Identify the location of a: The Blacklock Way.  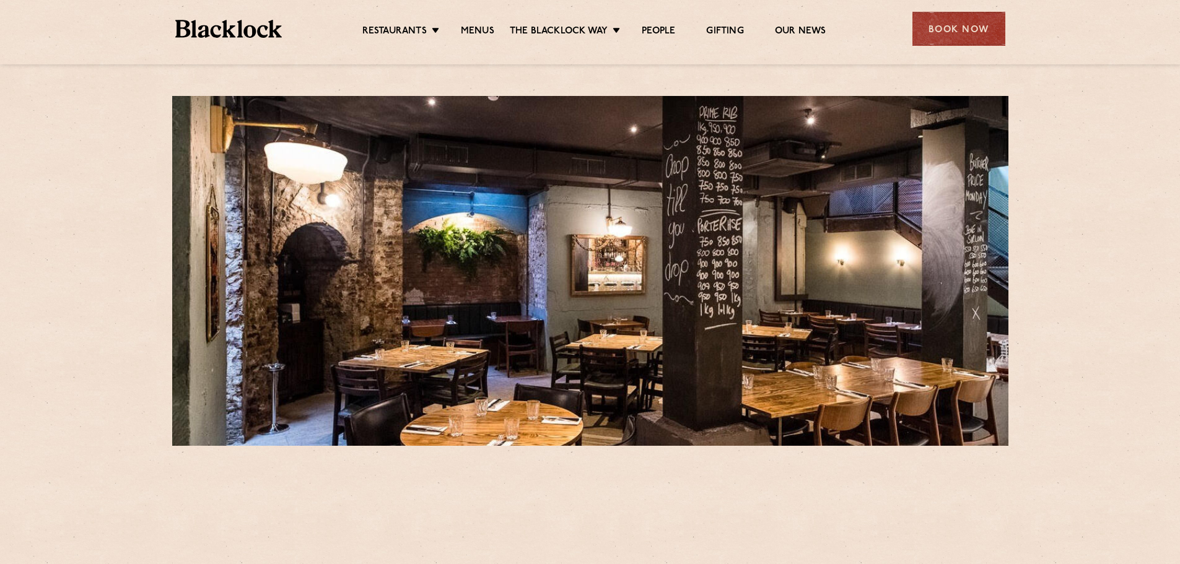
(559, 32).